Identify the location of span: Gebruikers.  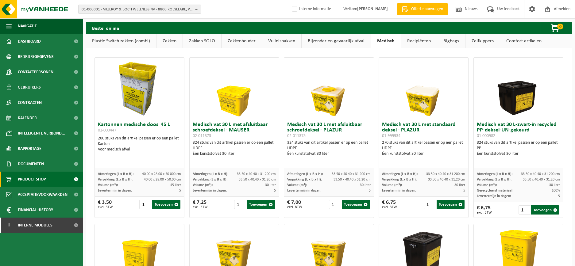
(29, 87).